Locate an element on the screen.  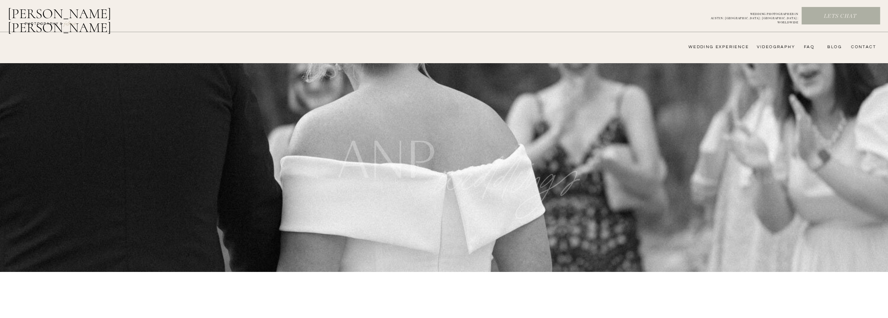
a: wedding experience is located at coordinates (713, 47).